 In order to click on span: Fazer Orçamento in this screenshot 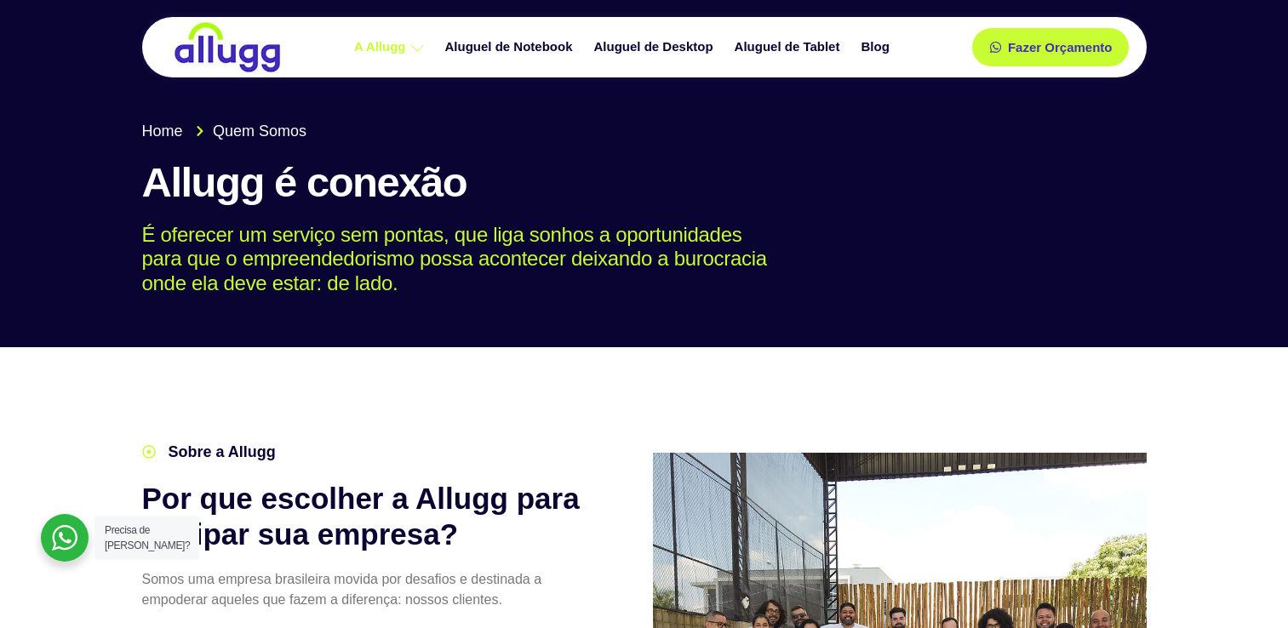, I will do `click(1060, 47)`.